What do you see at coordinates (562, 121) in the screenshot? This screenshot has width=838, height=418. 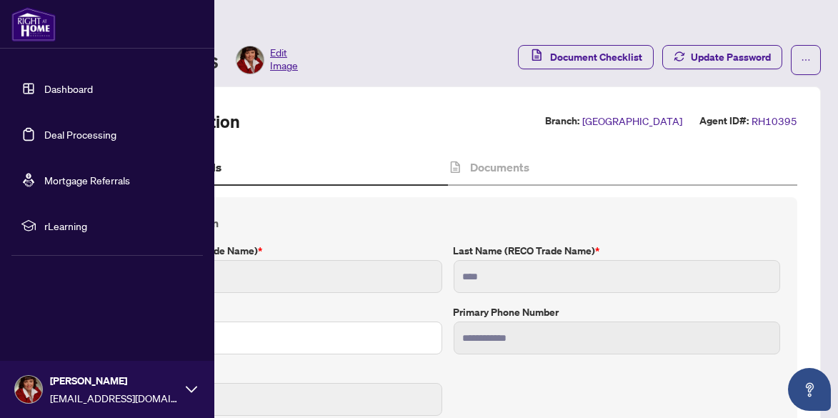 I see `label: Branch:` at bounding box center [562, 121].